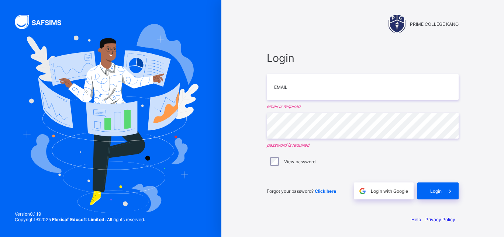 This screenshot has width=504, height=237. What do you see at coordinates (389, 191) in the screenshot?
I see `span: Login with Google` at bounding box center [389, 191].